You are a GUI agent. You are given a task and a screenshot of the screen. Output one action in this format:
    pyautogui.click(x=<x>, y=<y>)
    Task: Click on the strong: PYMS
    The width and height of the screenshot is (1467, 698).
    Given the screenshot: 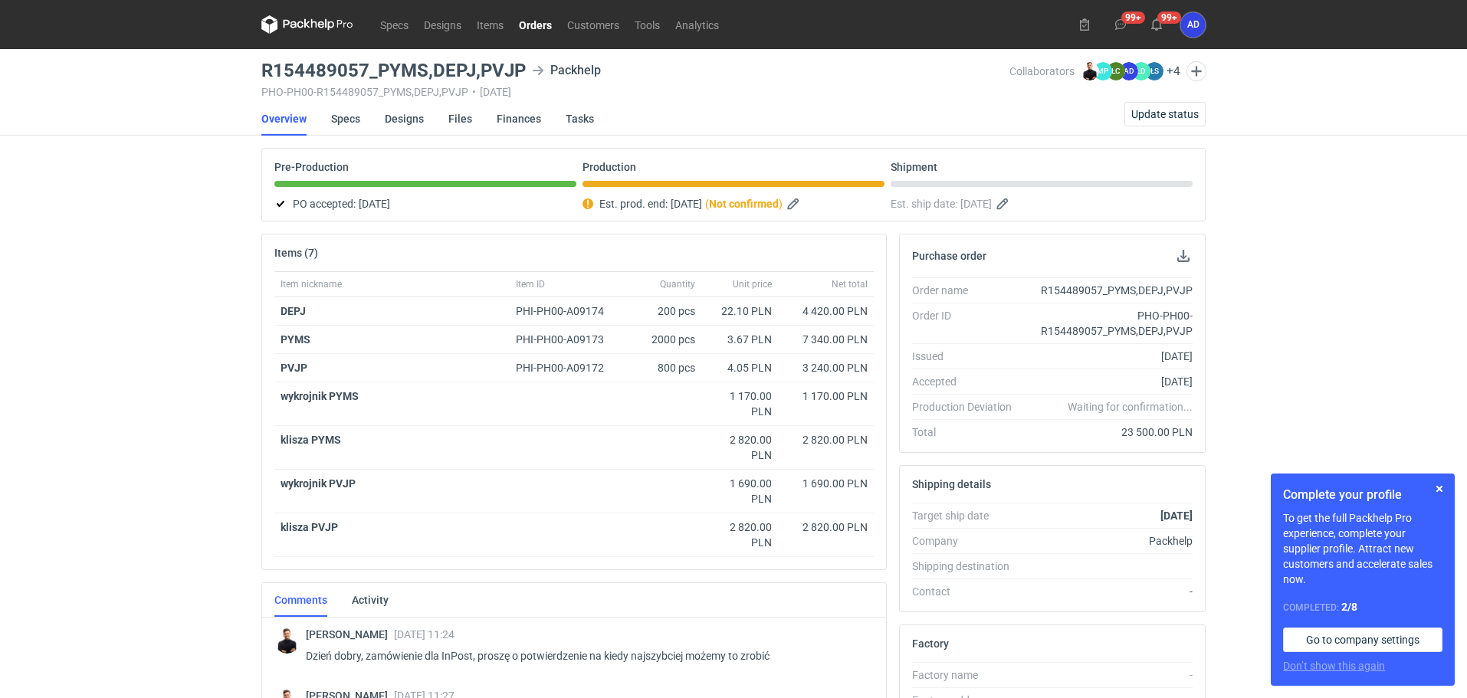 What is the action you would take?
    pyautogui.click(x=295, y=339)
    